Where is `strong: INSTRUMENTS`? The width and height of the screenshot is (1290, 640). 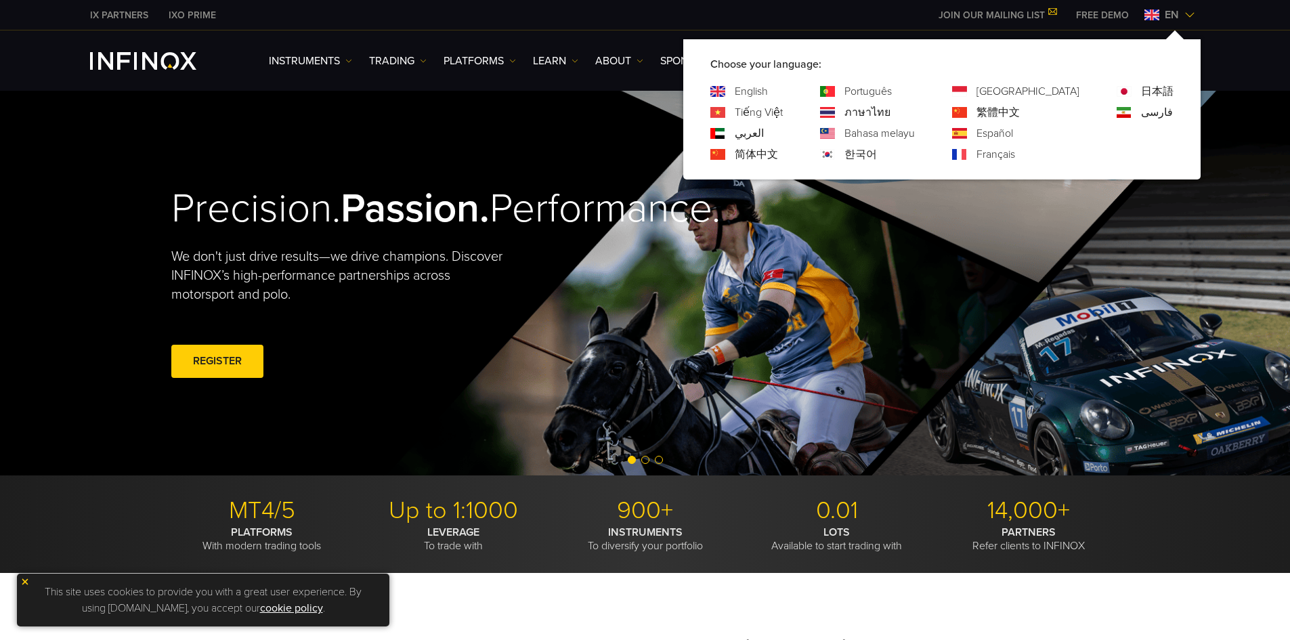
strong: INSTRUMENTS is located at coordinates (645, 532).